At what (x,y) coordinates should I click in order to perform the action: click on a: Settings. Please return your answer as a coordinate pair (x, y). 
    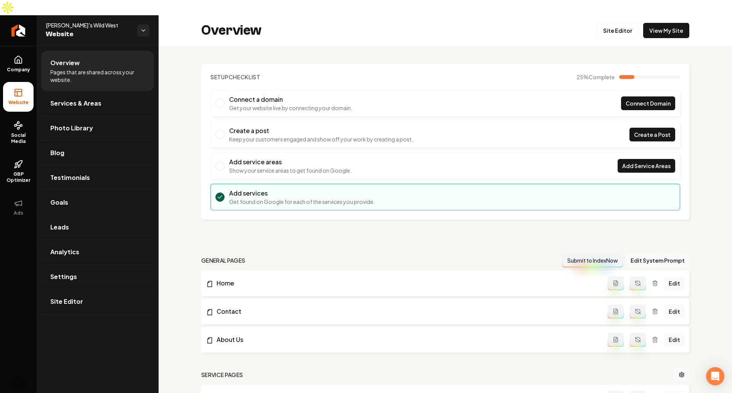
    Looking at the image, I should click on (98, 277).